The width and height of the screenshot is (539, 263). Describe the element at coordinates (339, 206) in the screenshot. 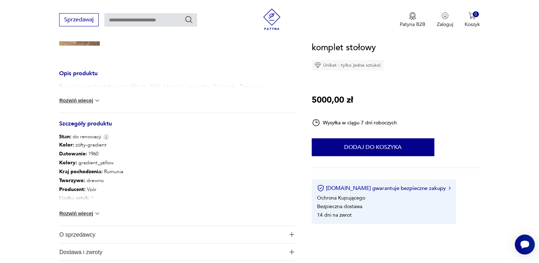

I see `li: Bezpieczna dostawa` at that location.